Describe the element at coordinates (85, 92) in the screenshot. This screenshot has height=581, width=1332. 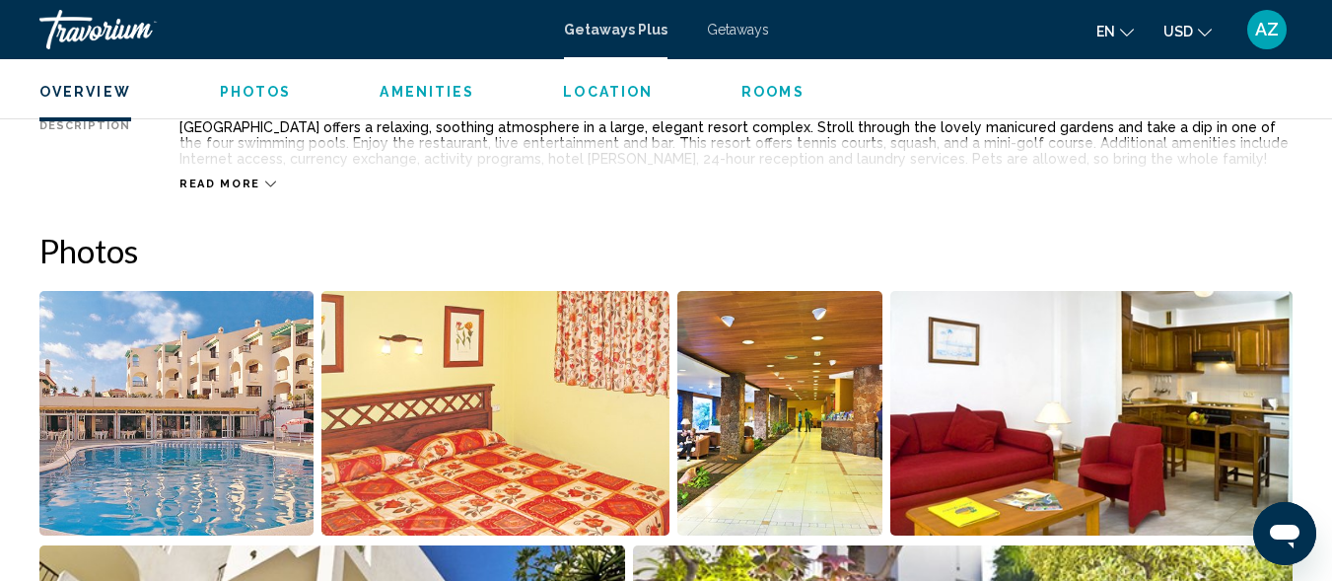
I see `span: Overview` at that location.